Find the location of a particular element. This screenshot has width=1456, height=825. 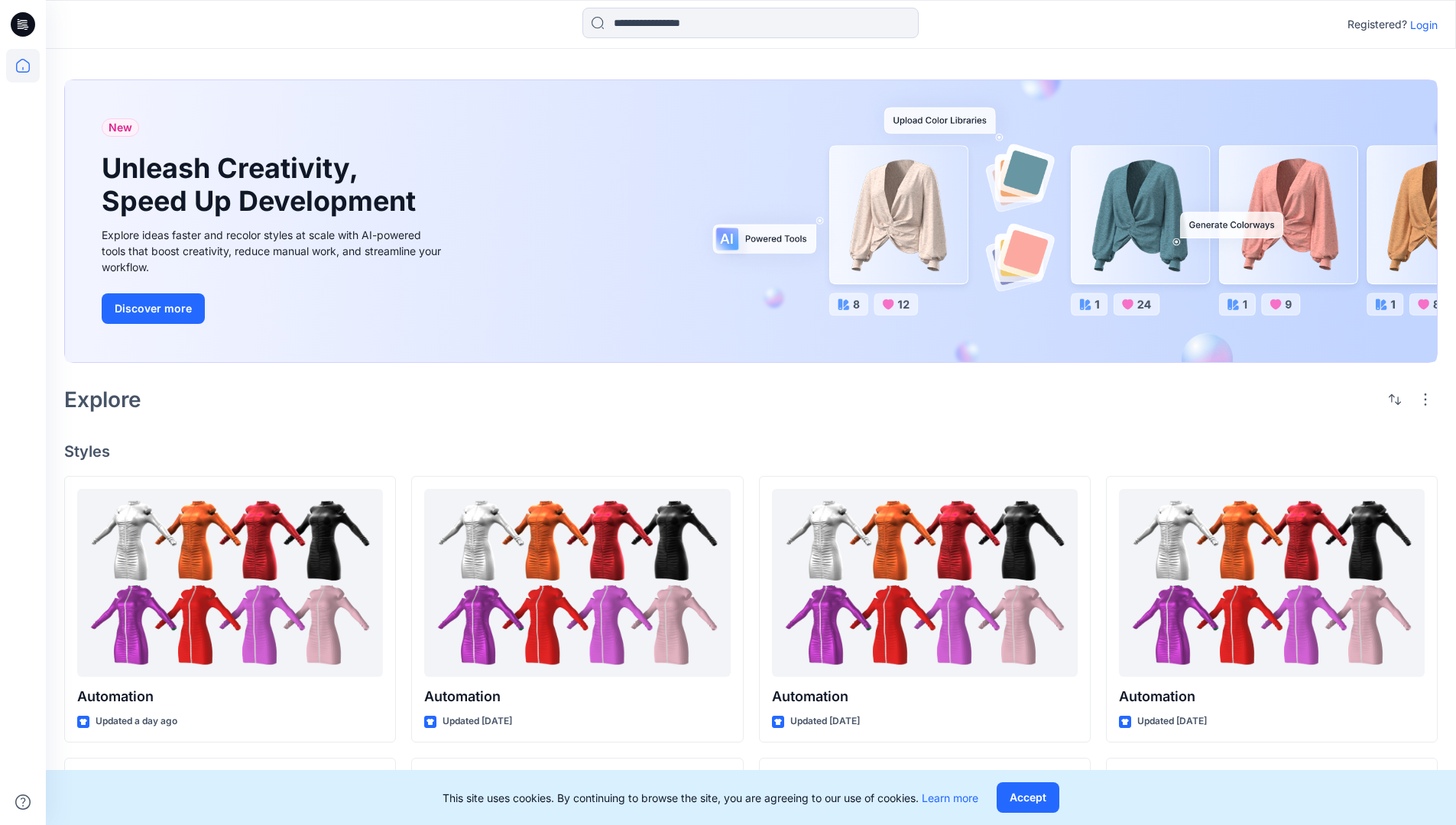

h2: Explore is located at coordinates (102, 400).